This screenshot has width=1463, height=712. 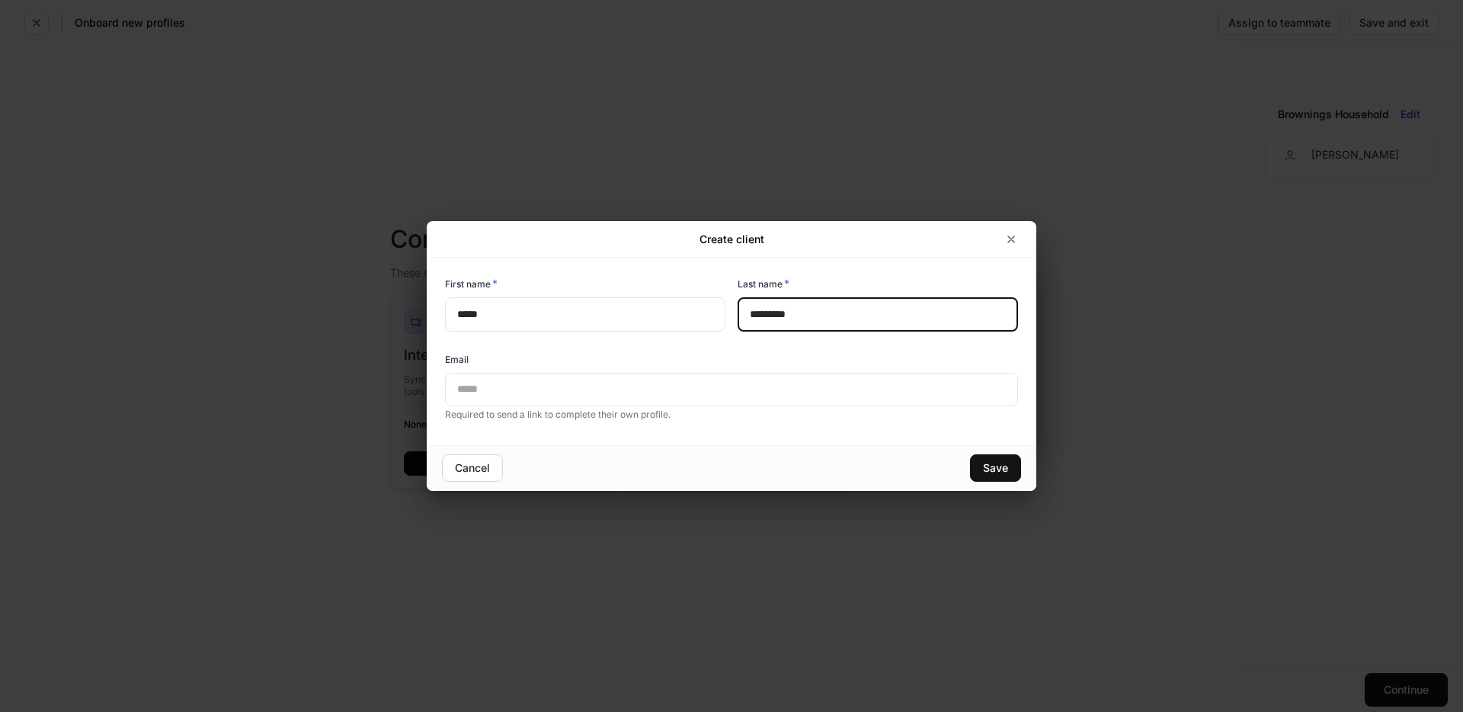 What do you see at coordinates (995, 468) in the screenshot?
I see `div: Save` at bounding box center [995, 468].